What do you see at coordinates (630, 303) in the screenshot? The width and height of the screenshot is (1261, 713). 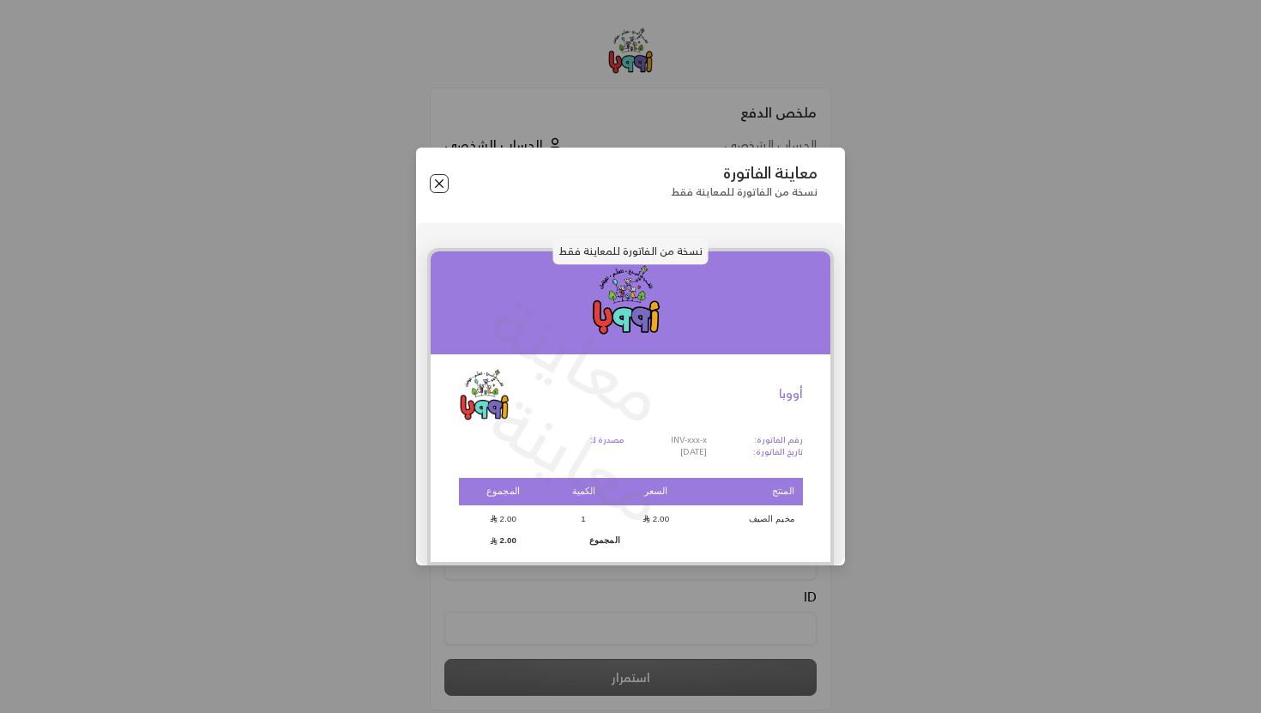 I see `img: hdr88888_ijtgb.png` at bounding box center [630, 303].